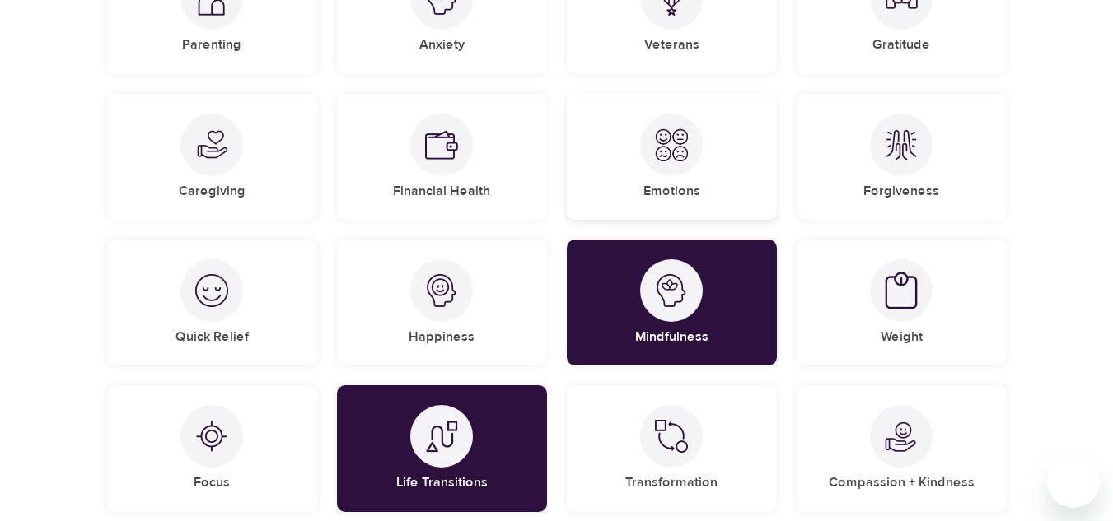  What do you see at coordinates (442, 302) in the screenshot?
I see `div: HappinessHappiness` at bounding box center [442, 302].